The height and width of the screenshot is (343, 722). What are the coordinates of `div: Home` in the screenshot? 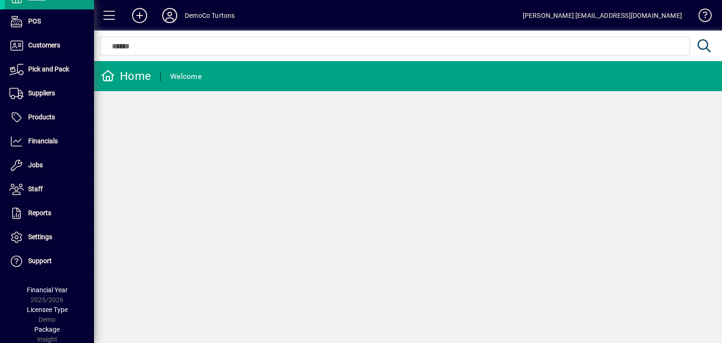 It's located at (126, 76).